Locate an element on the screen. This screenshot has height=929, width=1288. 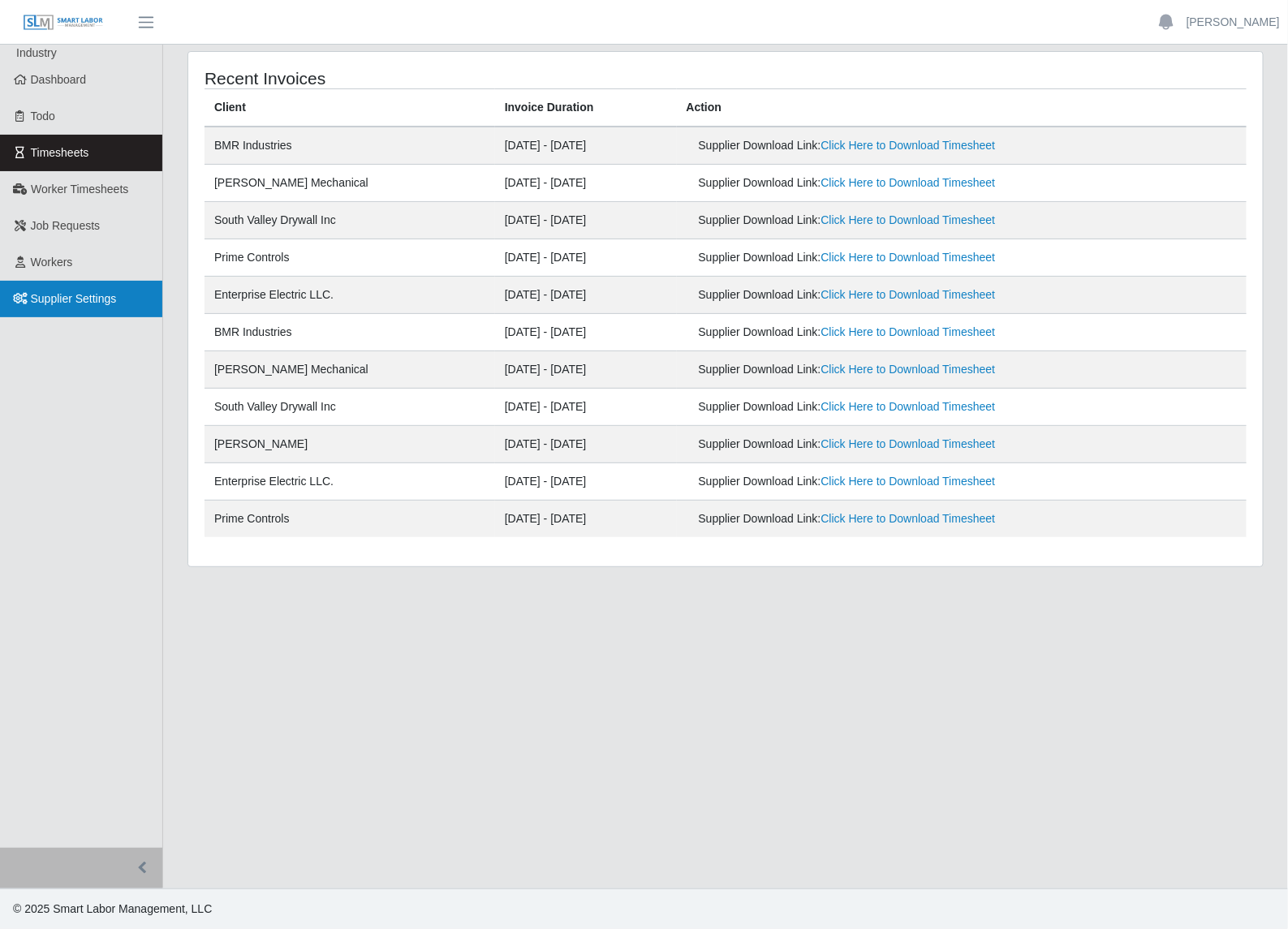
span: Timesheets is located at coordinates (60, 153).